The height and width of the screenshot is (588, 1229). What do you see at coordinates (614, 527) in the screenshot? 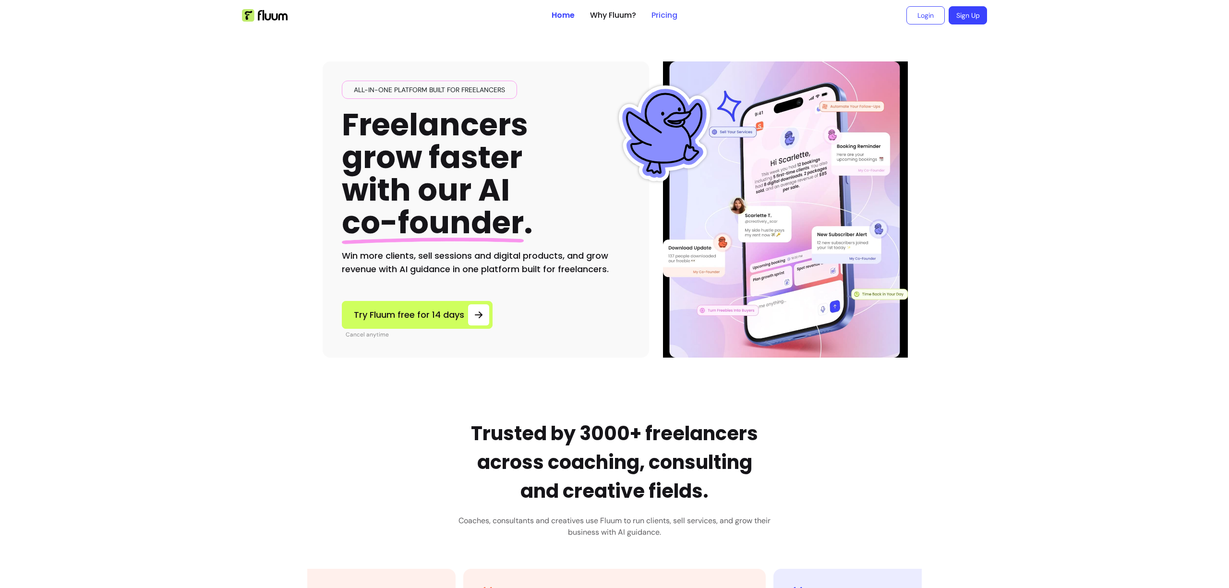
I see `h3: Coaches, consultants and creatives use Fluum to run clients, sell services, and grow their busine...` at bounding box center [614, 527].